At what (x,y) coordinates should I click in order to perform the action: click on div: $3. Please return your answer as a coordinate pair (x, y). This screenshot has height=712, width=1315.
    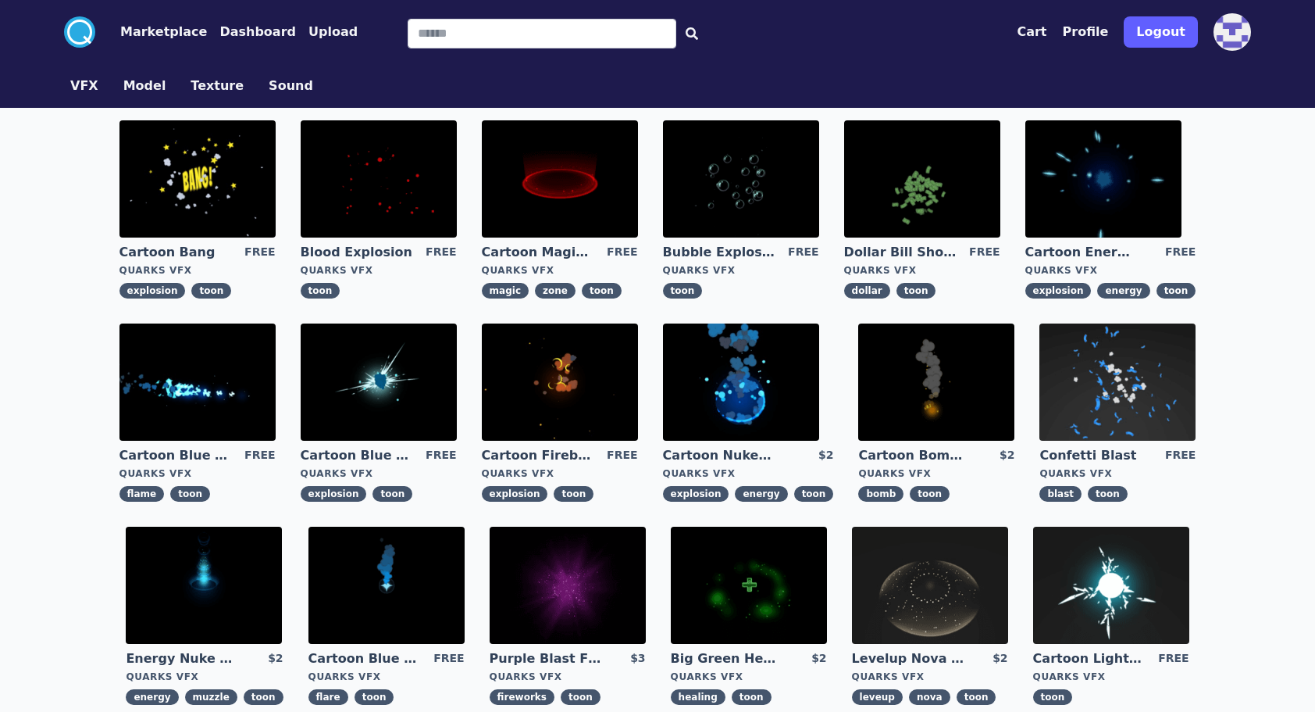
    Looking at the image, I should click on (637, 658).